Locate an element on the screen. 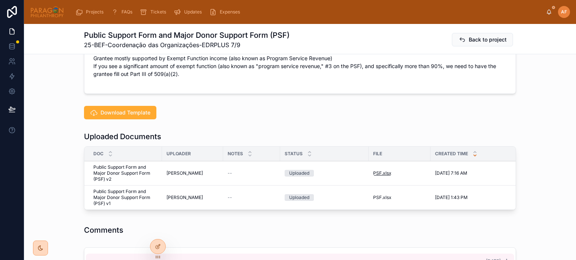  p: Grantee mostly supported by Exempt Function income (also known as Program Service Revenue) If you... is located at coordinates (300, 66).